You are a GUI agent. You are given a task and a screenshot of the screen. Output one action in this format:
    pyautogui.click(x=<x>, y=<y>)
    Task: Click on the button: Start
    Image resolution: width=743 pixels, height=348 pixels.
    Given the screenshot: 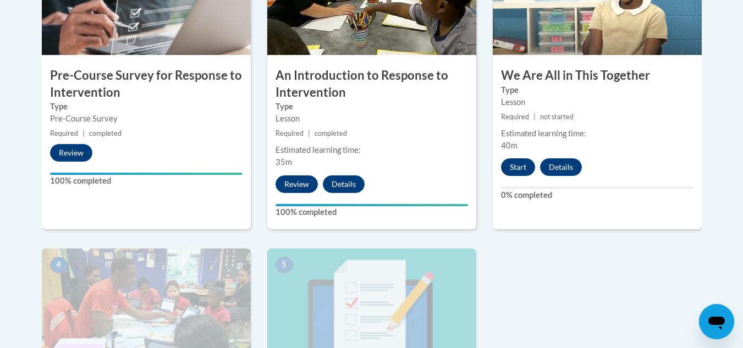 What is the action you would take?
    pyautogui.click(x=518, y=167)
    